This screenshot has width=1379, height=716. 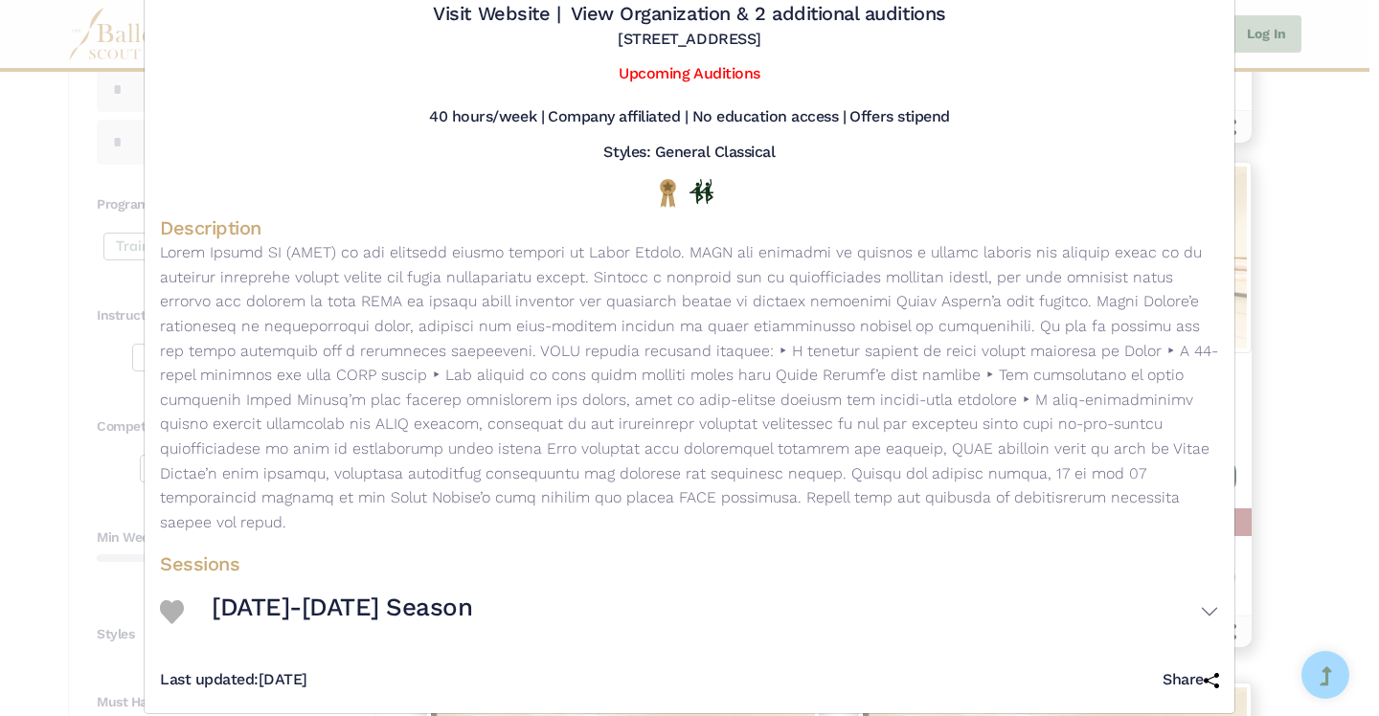 What do you see at coordinates (690, 228) in the screenshot?
I see `h4: Description` at bounding box center [690, 228].